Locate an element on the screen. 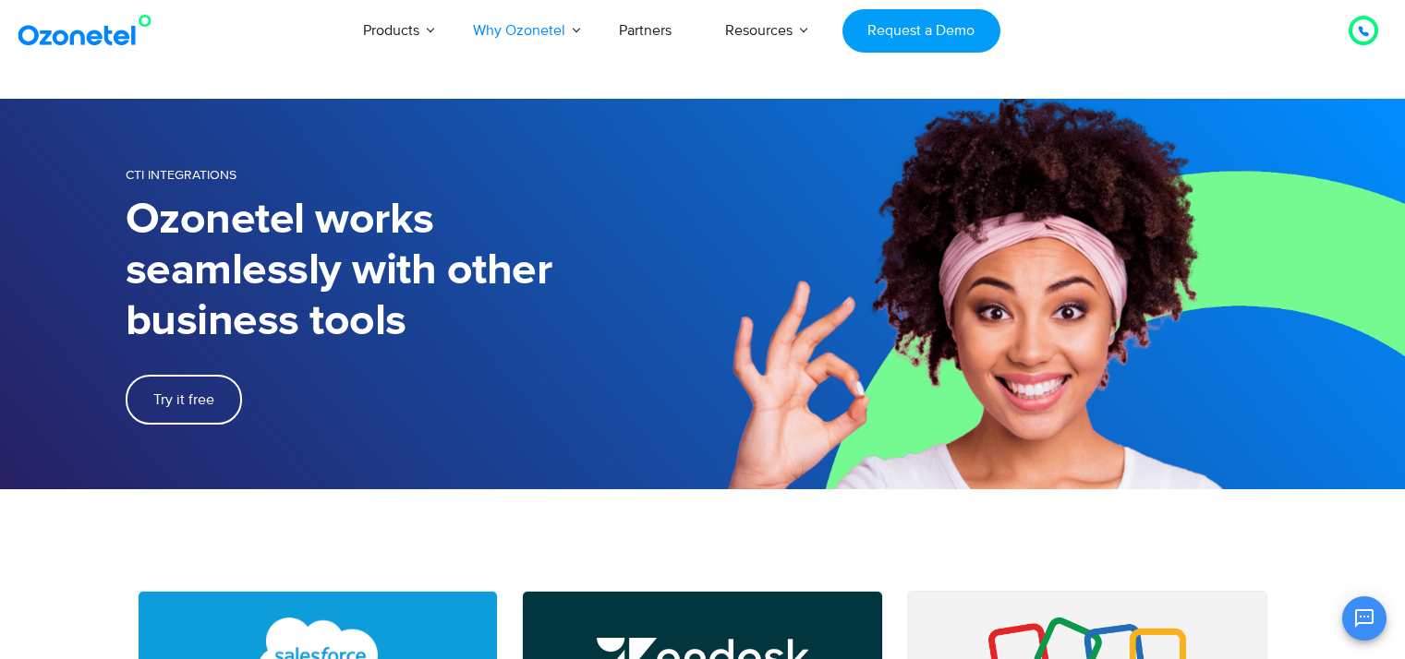 This screenshot has height=659, width=1405. span: CTI Integrations is located at coordinates (181, 175).